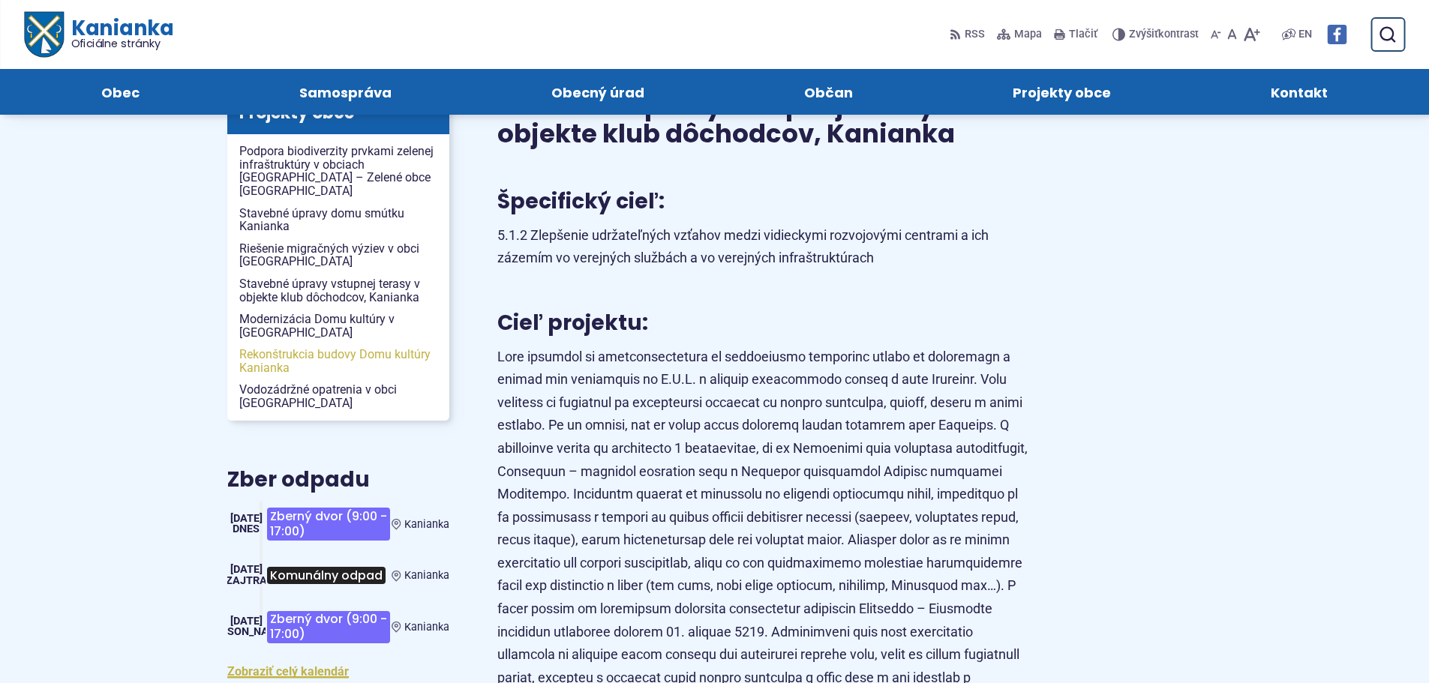 Image resolution: width=1429 pixels, height=683 pixels. I want to click on button: Zvýšiťkontrast, so click(1156, 34).